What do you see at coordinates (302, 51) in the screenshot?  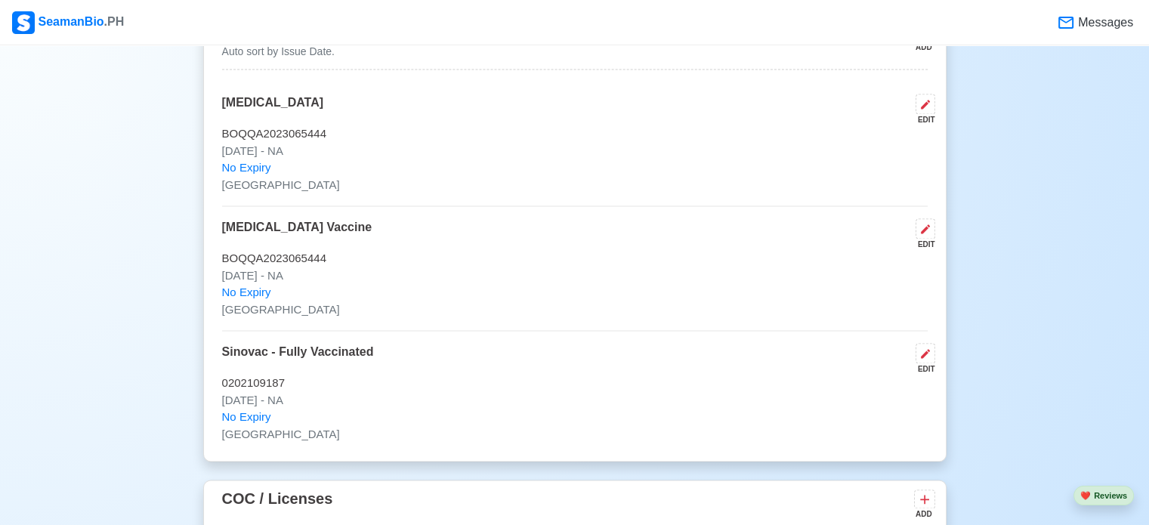 I see `p: Auto sort by Issue Date.` at bounding box center [302, 51].